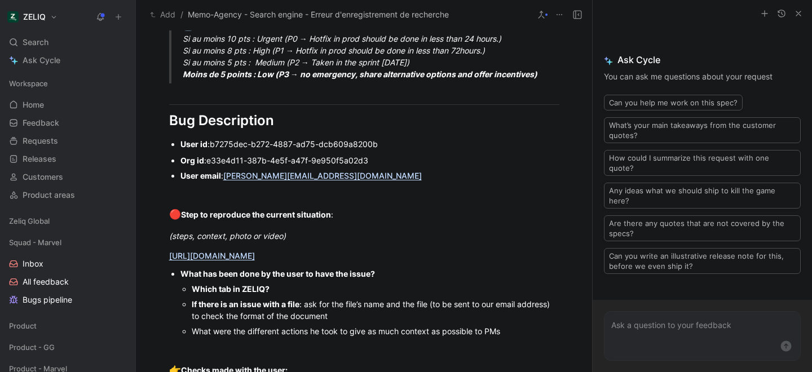 Image resolution: width=812 pixels, height=372 pixels. What do you see at coordinates (364, 121) in the screenshot?
I see `div: Bug Description` at bounding box center [364, 121].